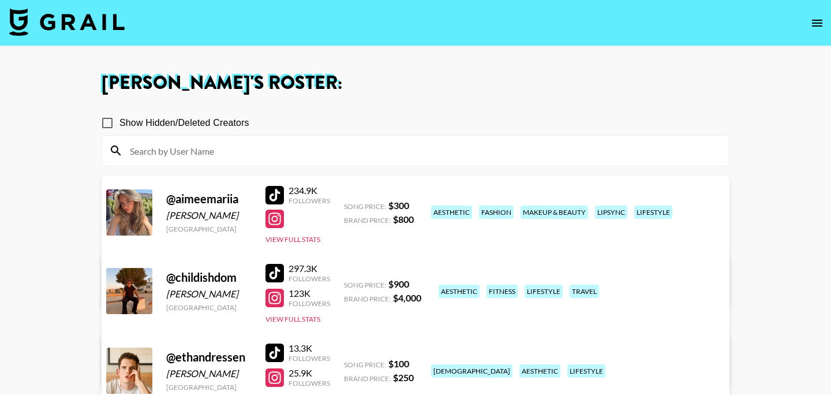  I want to click on strong: $ 900, so click(399, 283).